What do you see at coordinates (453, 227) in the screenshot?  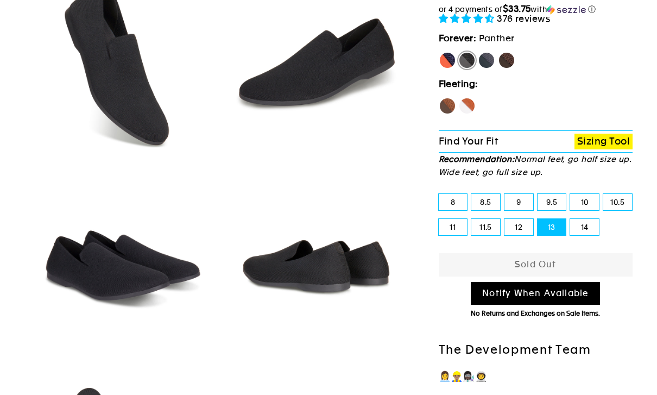 I see `label: 11` at bounding box center [453, 227].